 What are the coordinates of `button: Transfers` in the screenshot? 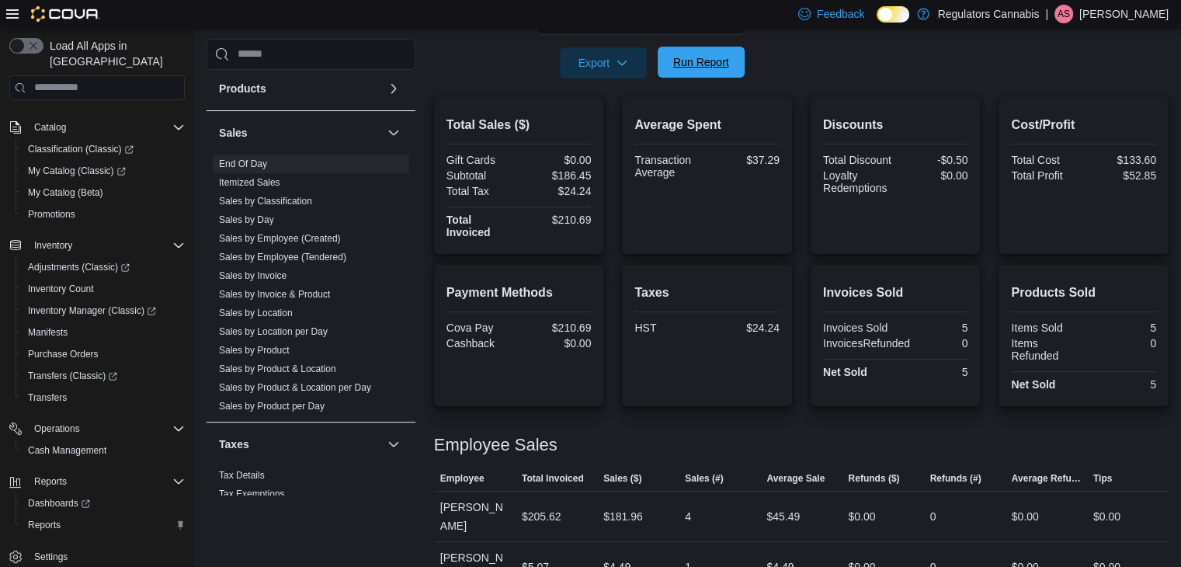 It's located at (103, 397).